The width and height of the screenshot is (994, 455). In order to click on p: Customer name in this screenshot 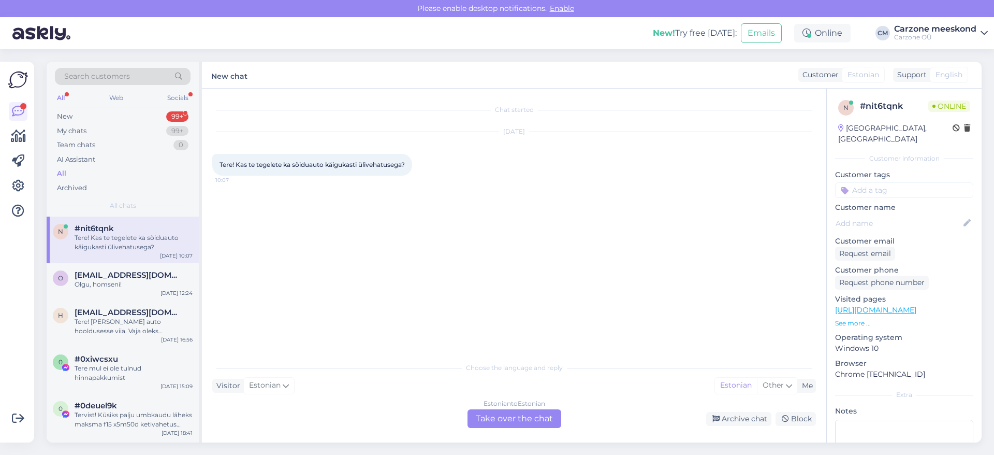, I will do `click(904, 207)`.